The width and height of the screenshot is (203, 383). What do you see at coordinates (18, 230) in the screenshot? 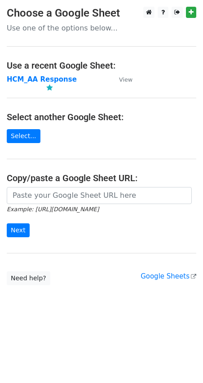
I see `input: Next` at bounding box center [18, 230].